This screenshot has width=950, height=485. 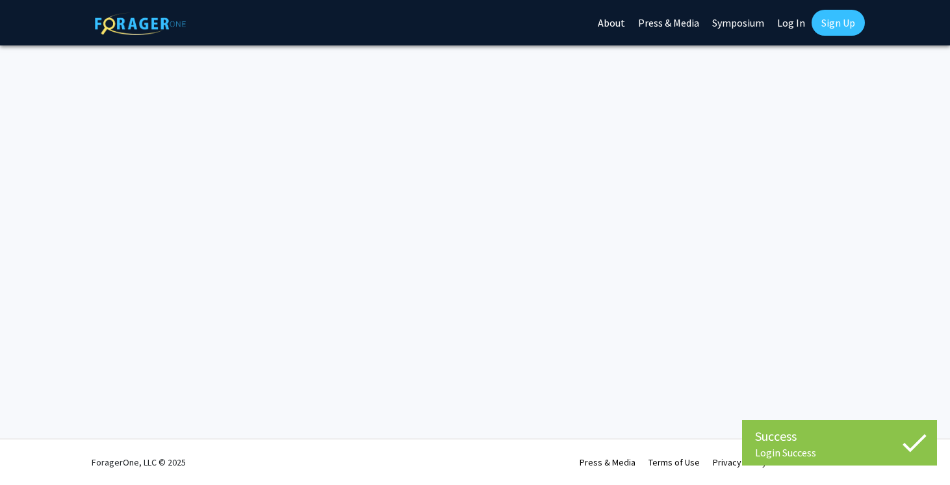 I want to click on a: Sign Up, so click(x=838, y=23).